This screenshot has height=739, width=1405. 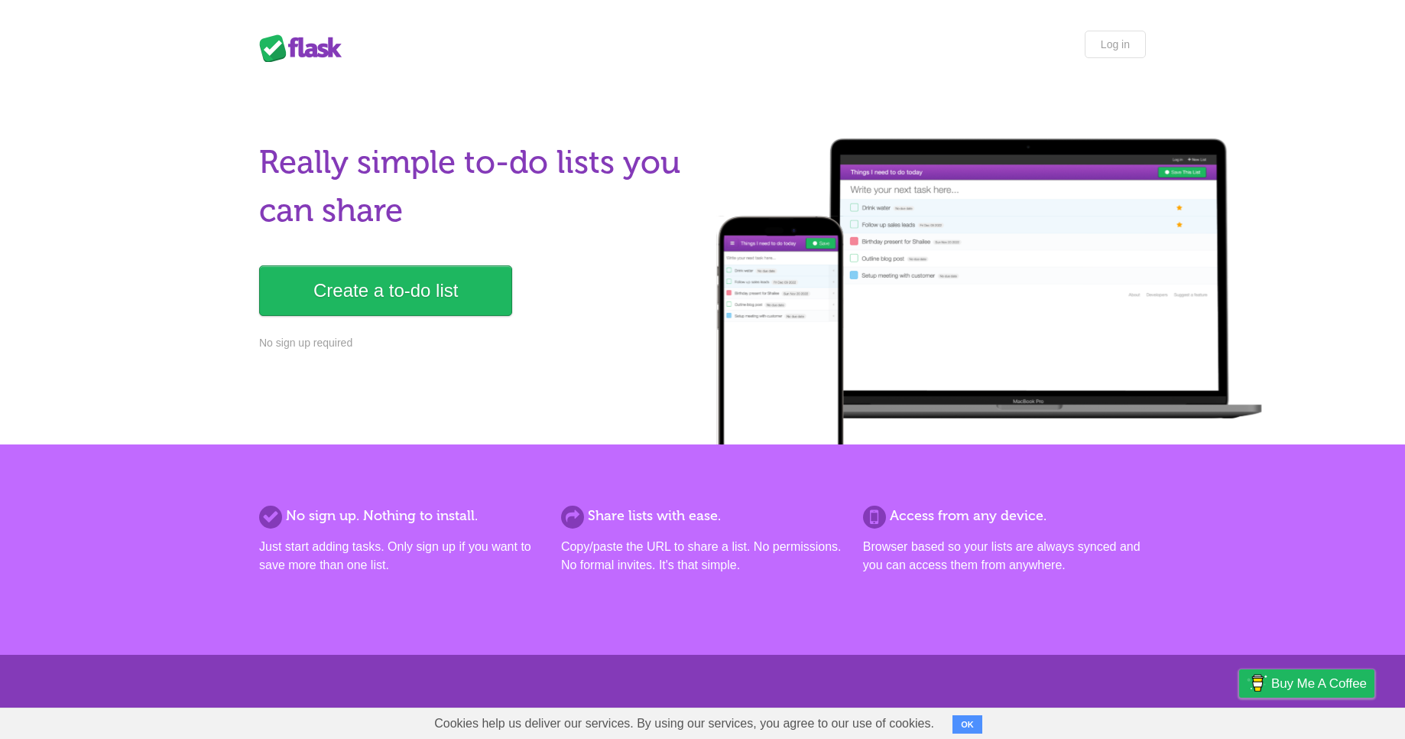 I want to click on h2: No sign up. Nothing to install., so click(x=401, y=515).